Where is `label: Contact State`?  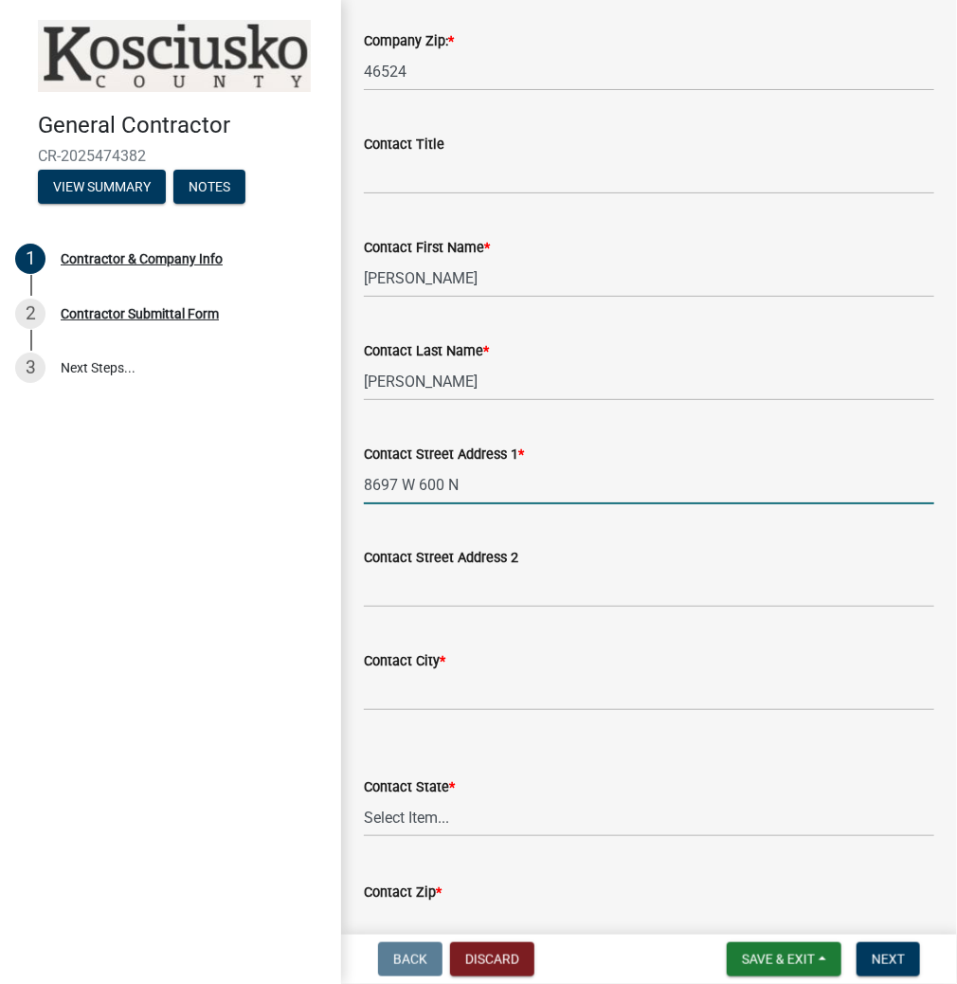 label: Contact State is located at coordinates (410, 788).